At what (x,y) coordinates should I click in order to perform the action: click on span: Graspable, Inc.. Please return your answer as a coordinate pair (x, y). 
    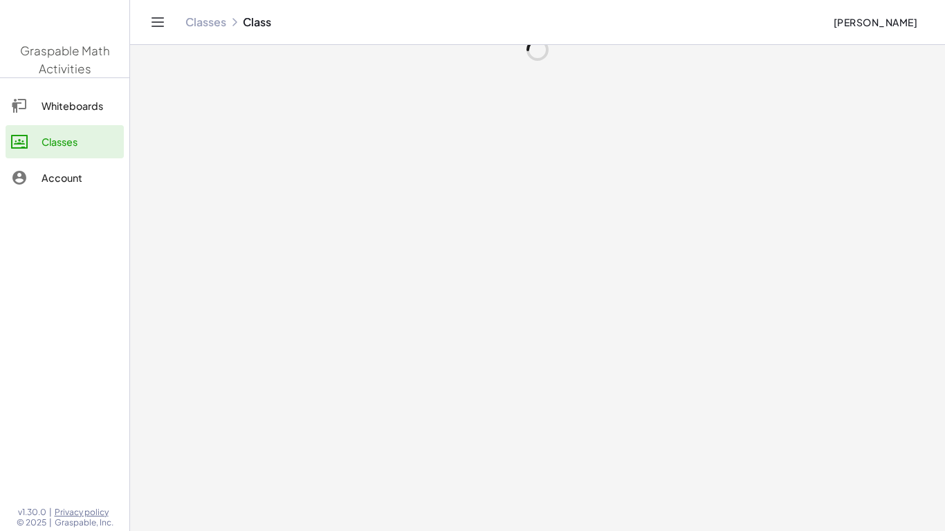
    Looking at the image, I should click on (84, 523).